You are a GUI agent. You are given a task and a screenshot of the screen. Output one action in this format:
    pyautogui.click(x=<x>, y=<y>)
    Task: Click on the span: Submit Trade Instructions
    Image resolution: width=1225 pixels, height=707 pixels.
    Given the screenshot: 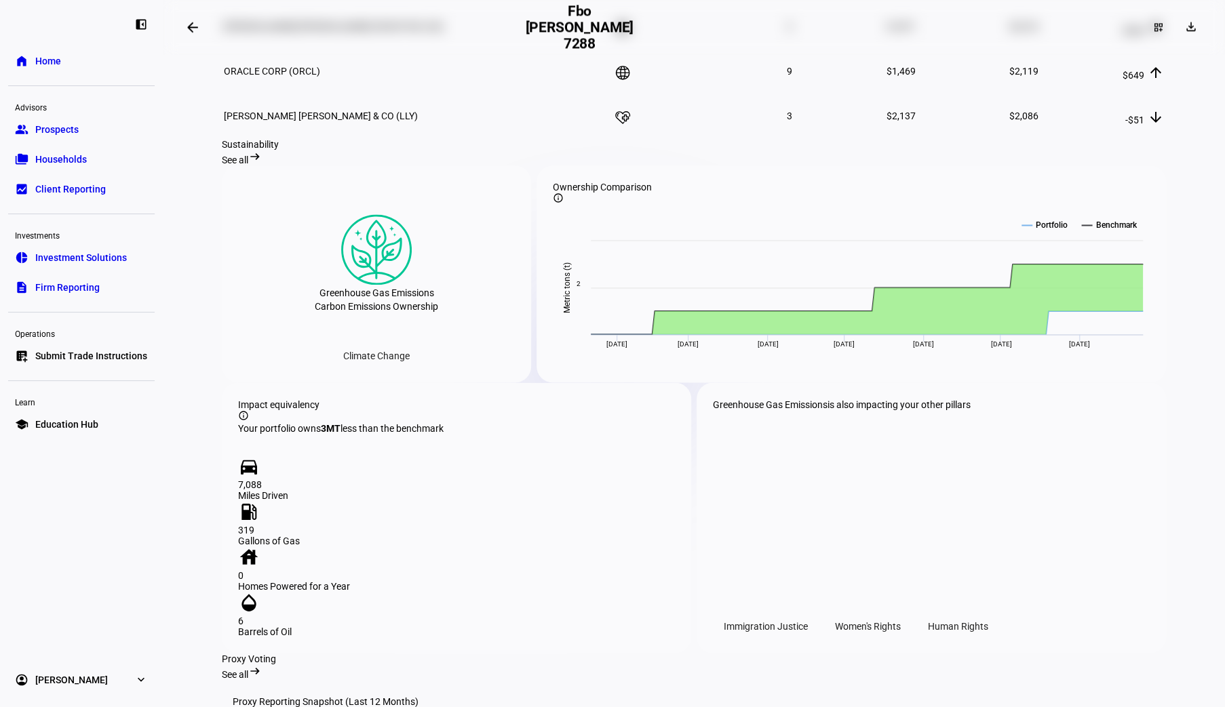 What is the action you would take?
    pyautogui.click(x=91, y=356)
    